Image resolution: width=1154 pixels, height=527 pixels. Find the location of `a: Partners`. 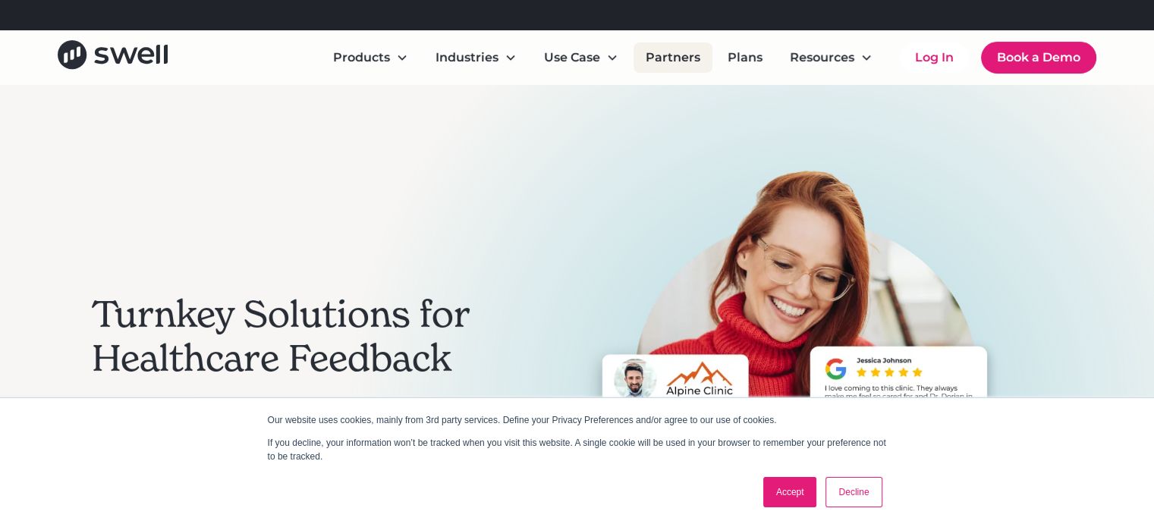

a: Partners is located at coordinates (673, 58).